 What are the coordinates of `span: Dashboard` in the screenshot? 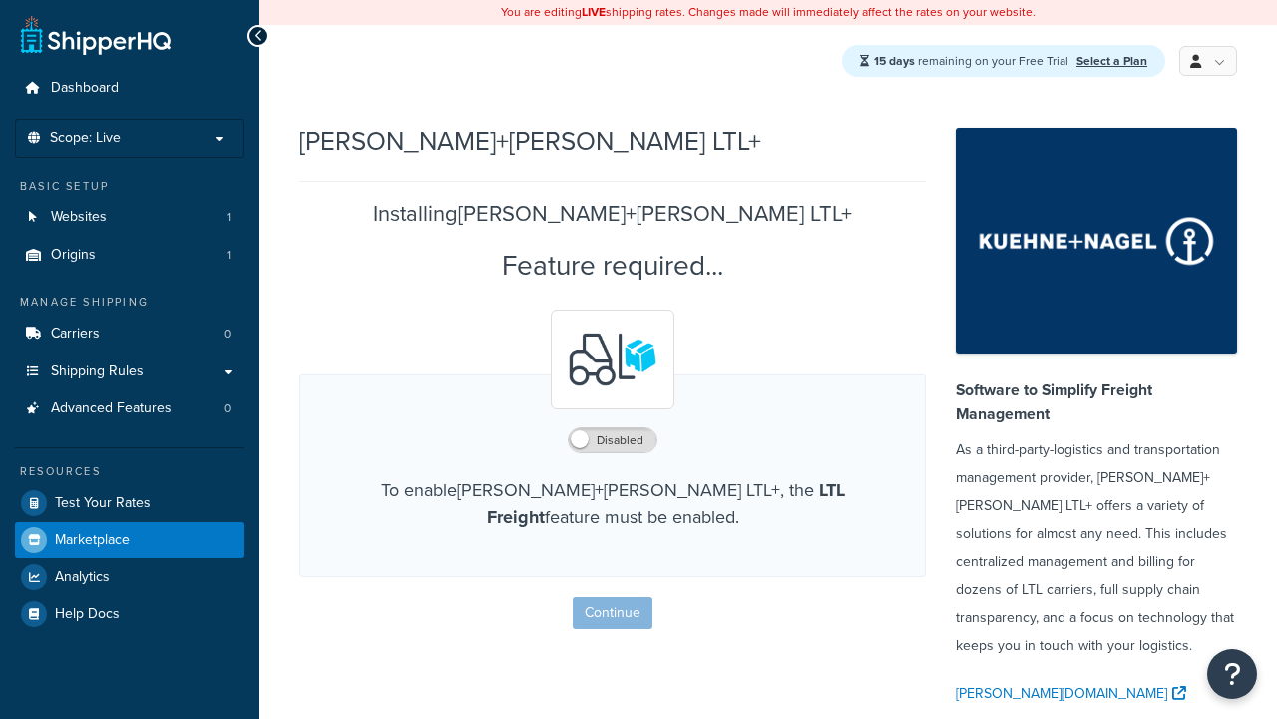 It's located at (85, 88).